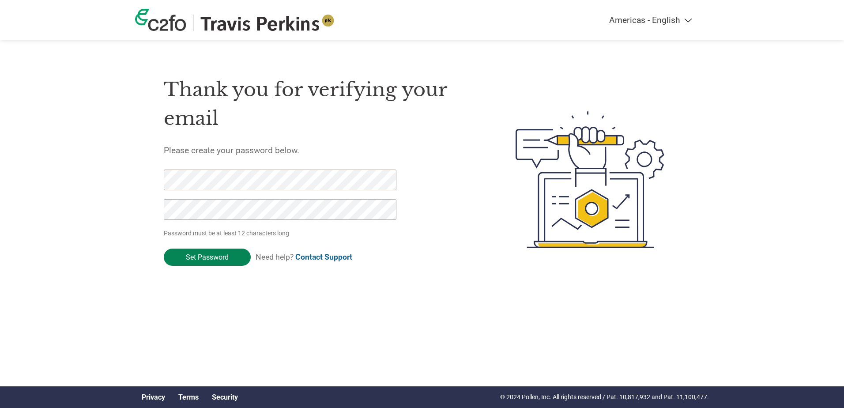 The image size is (844, 408). What do you see at coordinates (161, 20) in the screenshot?
I see `img: c2fo logo` at bounding box center [161, 20].